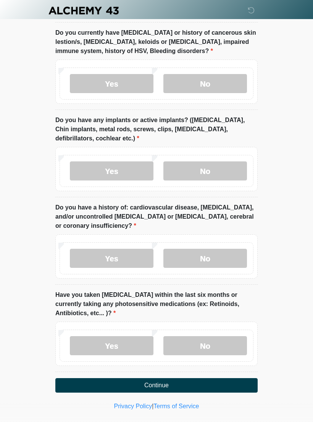  What do you see at coordinates (84, 10) in the screenshot?
I see `img: Alchemy 43 Logo` at bounding box center [84, 10].